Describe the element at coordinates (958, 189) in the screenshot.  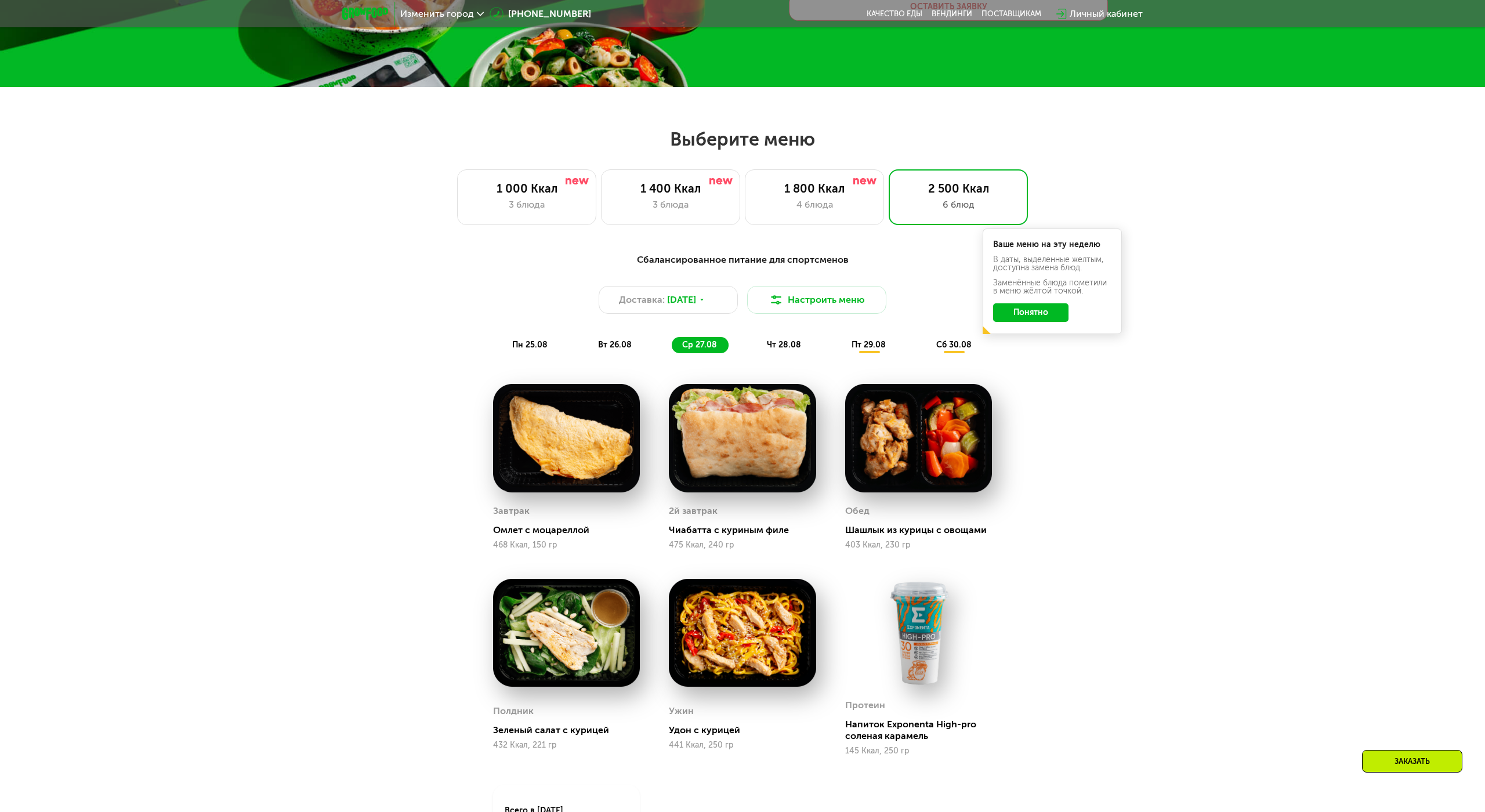
I see `div: 2 500 Ккал` at that location.